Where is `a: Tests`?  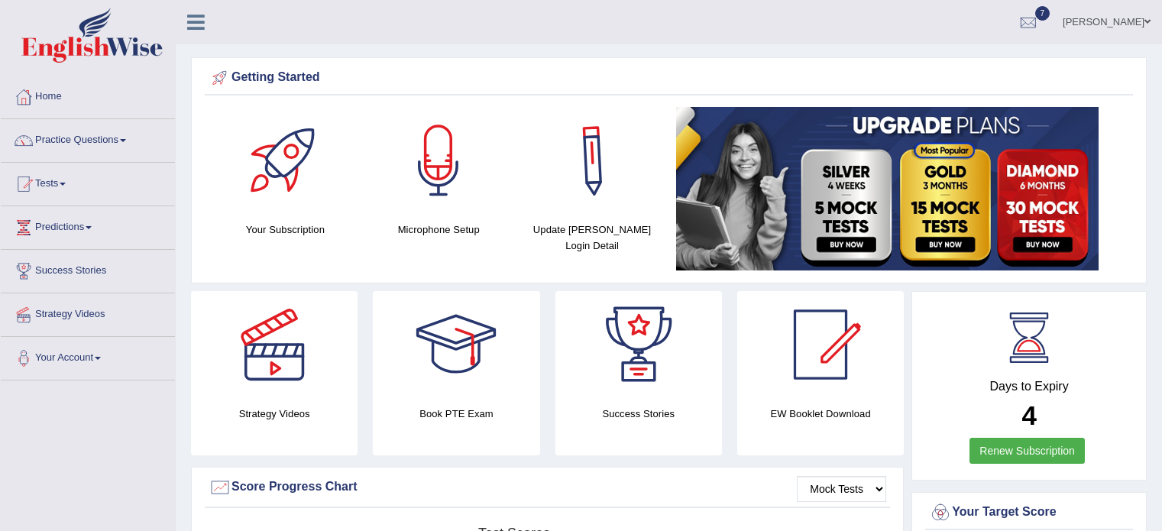 a: Tests is located at coordinates (88, 182).